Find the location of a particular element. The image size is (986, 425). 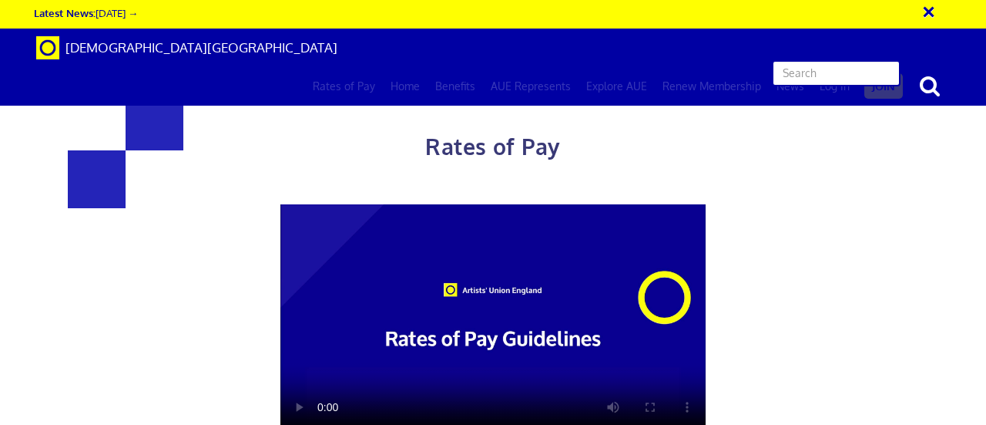

a: Log in is located at coordinates (835, 86).